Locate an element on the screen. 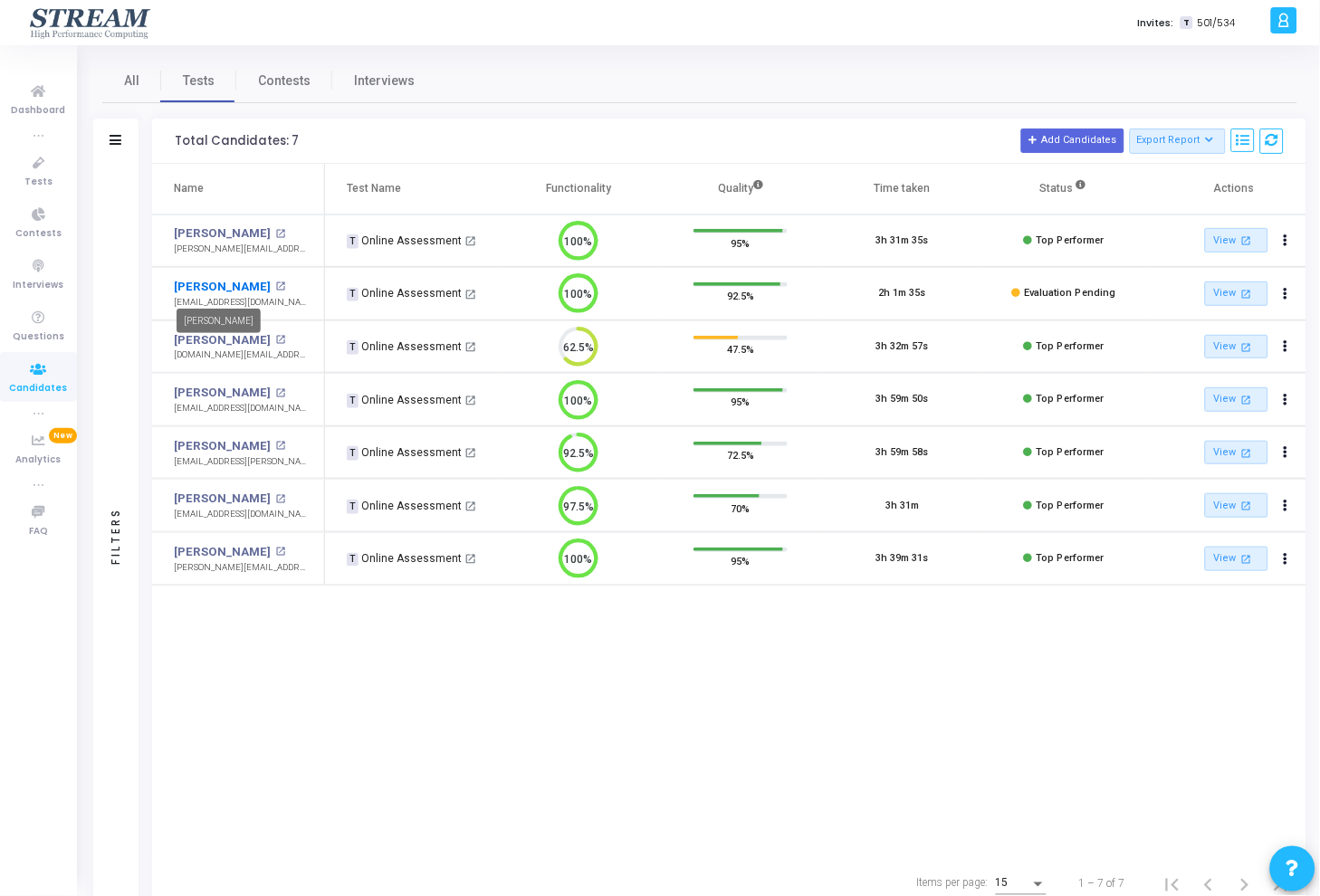 Image resolution: width=1320 pixels, height=896 pixels. div: Time taken is located at coordinates (903, 188).